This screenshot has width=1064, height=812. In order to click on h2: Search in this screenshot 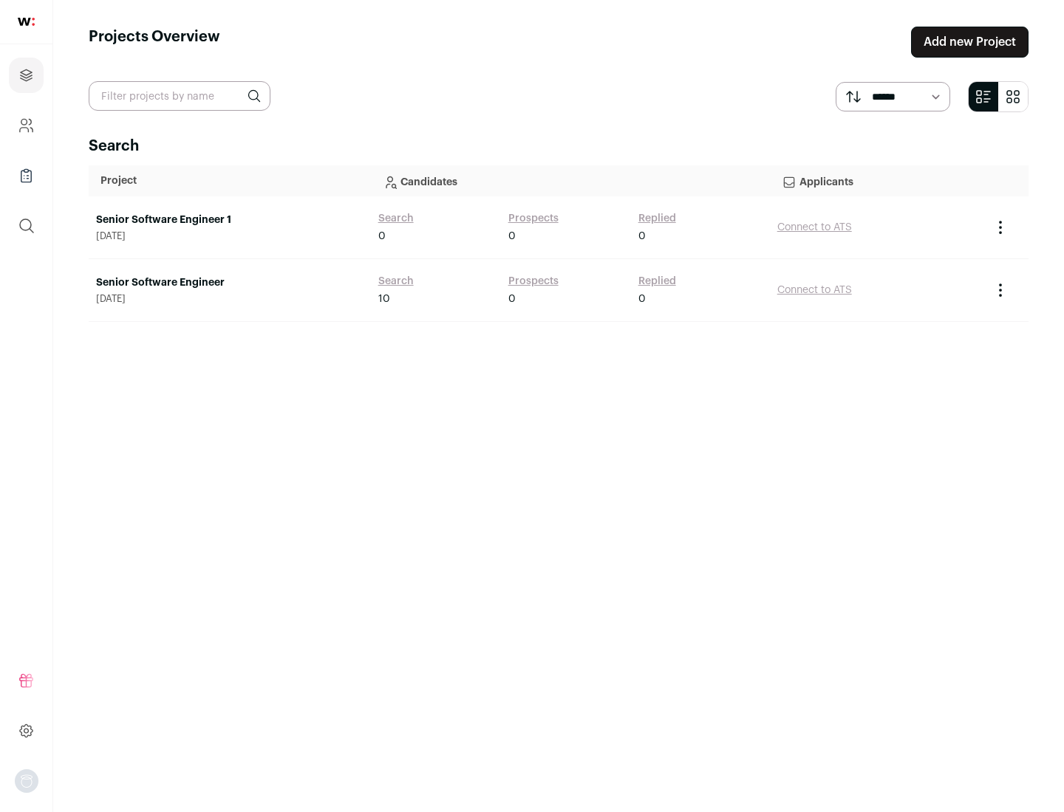, I will do `click(558, 146)`.